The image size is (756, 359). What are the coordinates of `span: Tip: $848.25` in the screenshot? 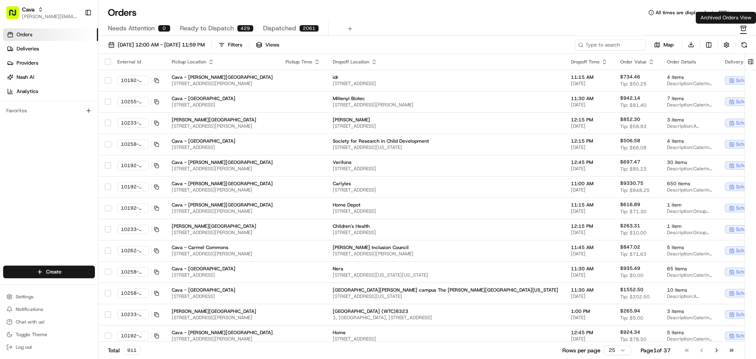 It's located at (634, 190).